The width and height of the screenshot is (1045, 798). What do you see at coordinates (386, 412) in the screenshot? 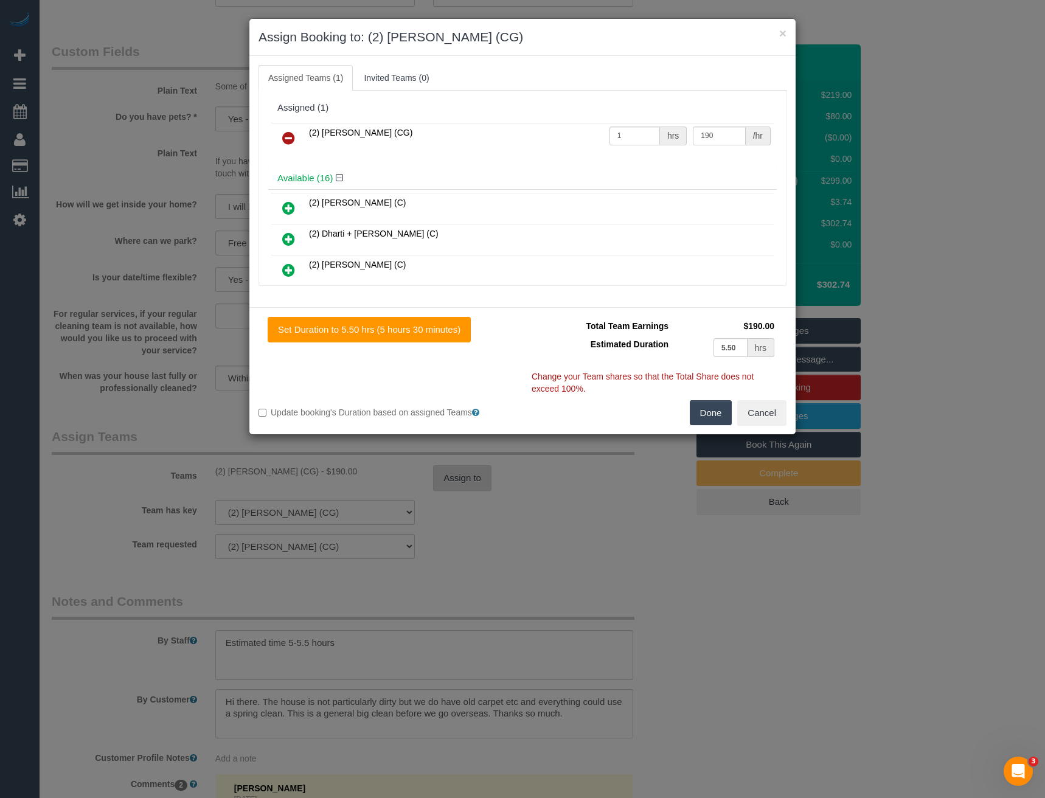
I see `label: Update booking's Duration based on assigned Teams` at bounding box center [386, 412].